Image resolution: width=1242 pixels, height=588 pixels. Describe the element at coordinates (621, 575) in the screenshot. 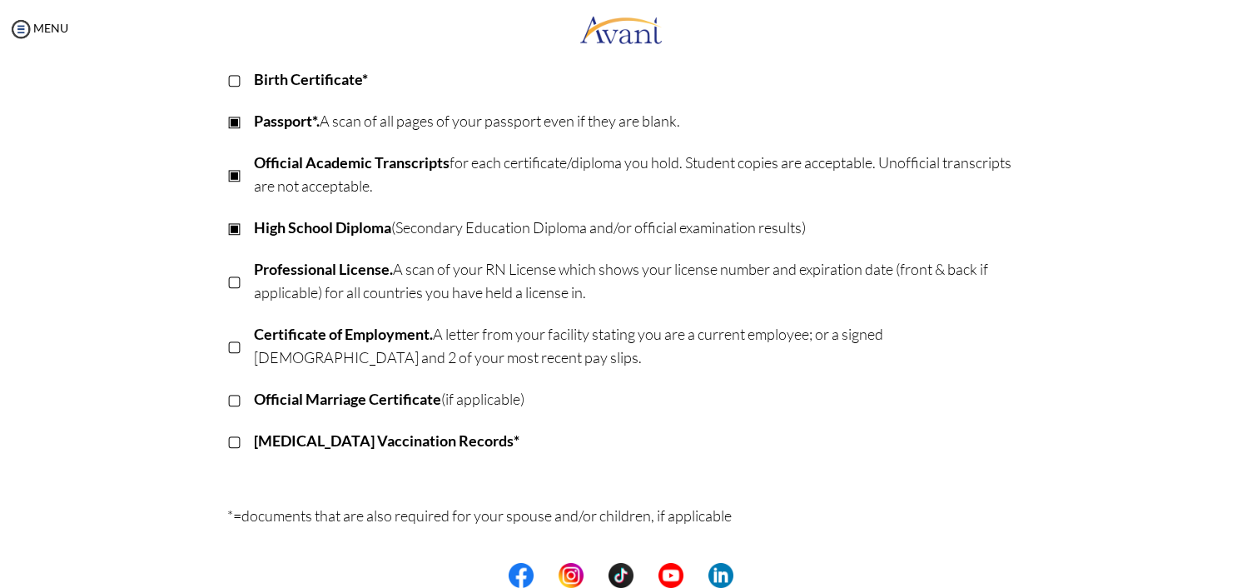

I see `img: tt.png` at that location.